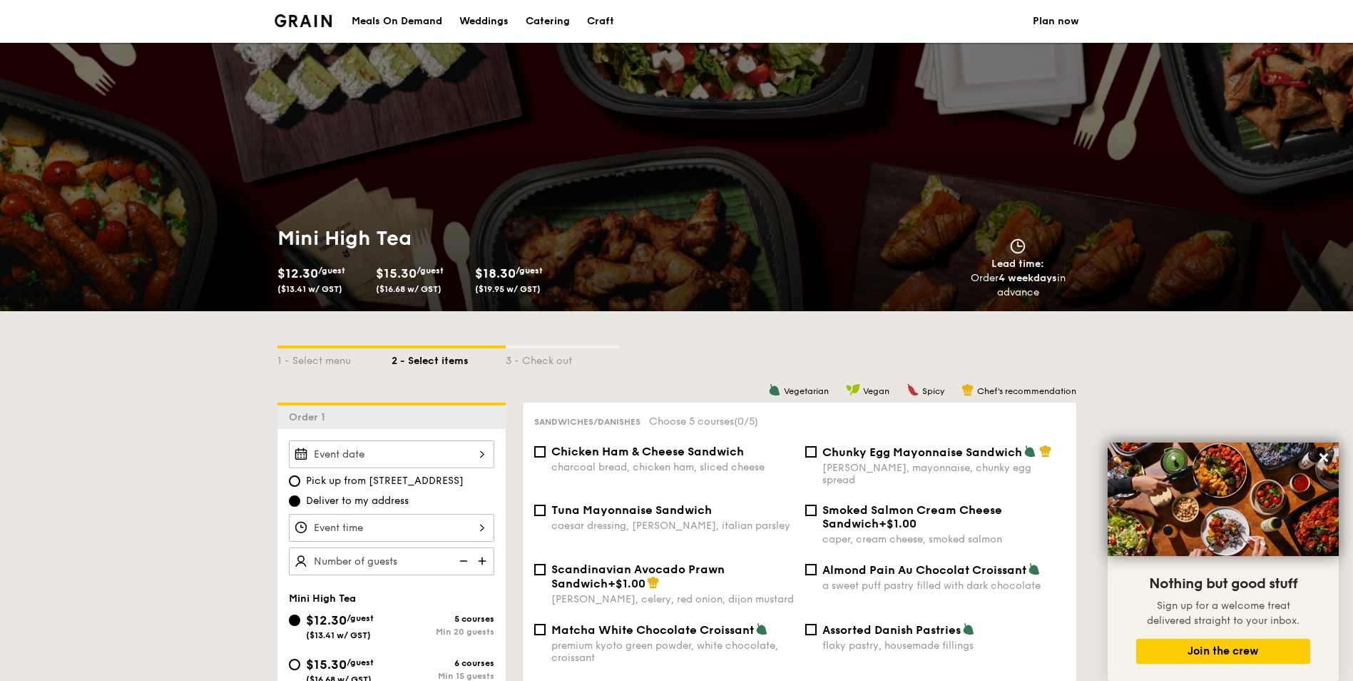  What do you see at coordinates (746, 421) in the screenshot?
I see `span: (0/5)` at bounding box center [746, 421].